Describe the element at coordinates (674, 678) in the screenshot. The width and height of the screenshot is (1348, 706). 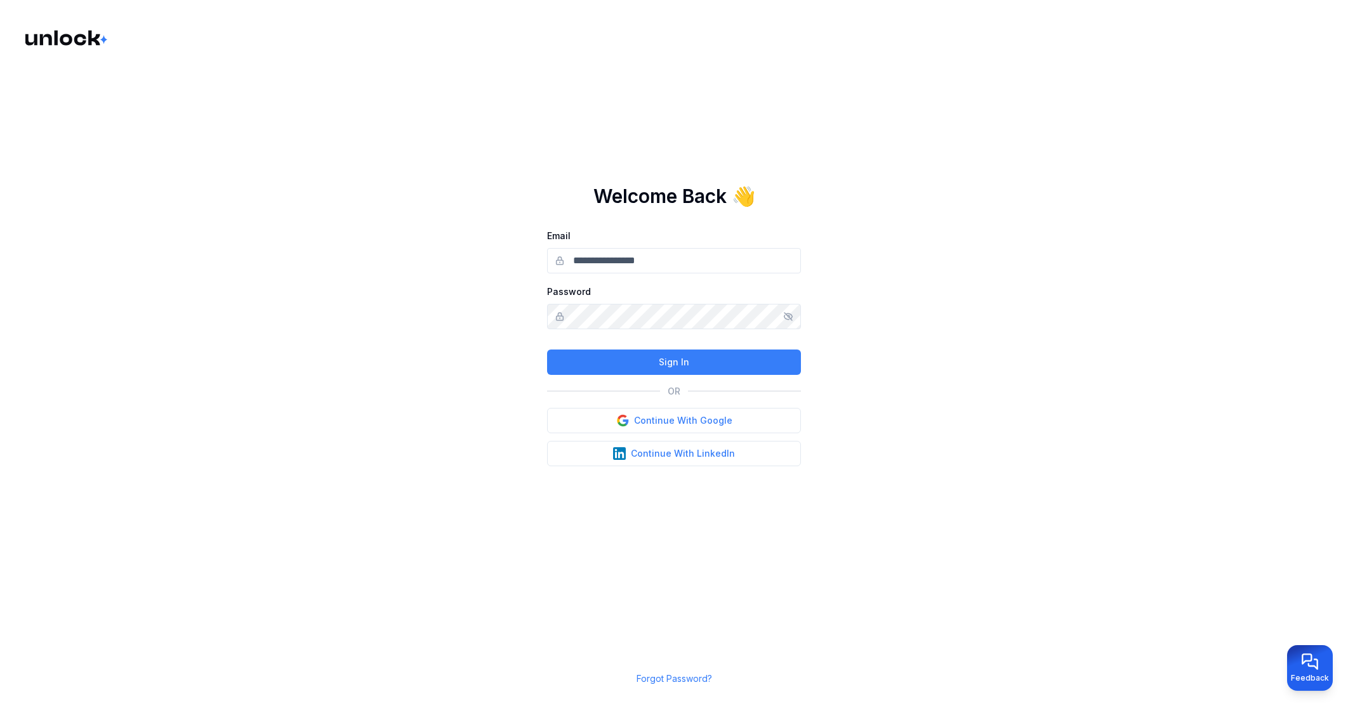
I see `a: Forgot Password?` at that location.